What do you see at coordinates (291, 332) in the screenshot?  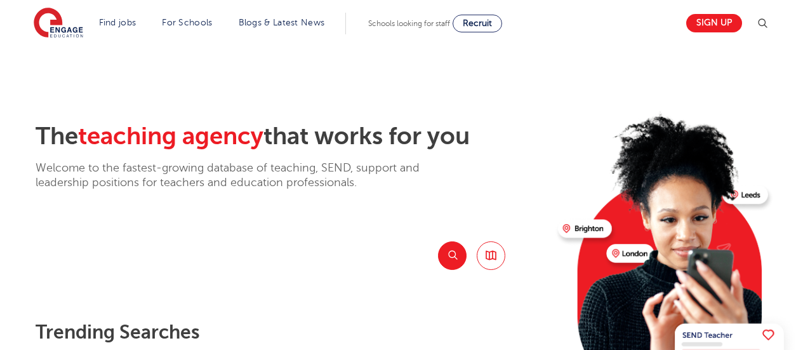 I see `p: Trending searches` at bounding box center [291, 332].